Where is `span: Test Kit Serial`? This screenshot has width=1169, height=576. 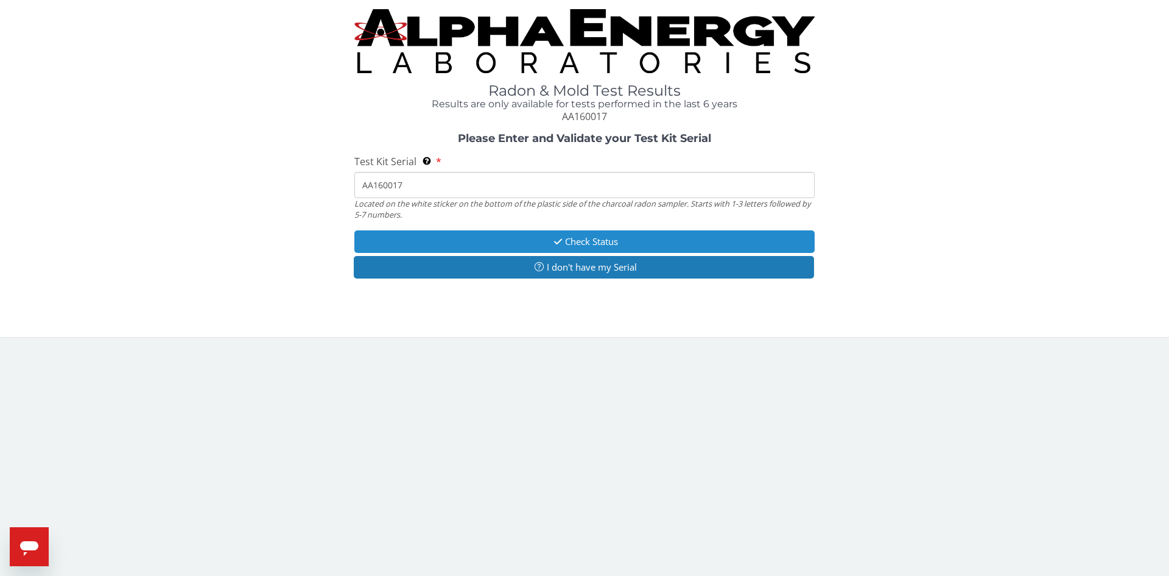 span: Test Kit Serial is located at coordinates (385, 161).